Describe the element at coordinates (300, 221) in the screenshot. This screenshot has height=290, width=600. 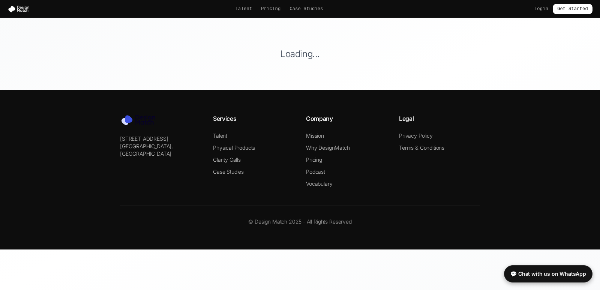
I see `p: © Design Match 2025 - All Rights Reserved` at that location.